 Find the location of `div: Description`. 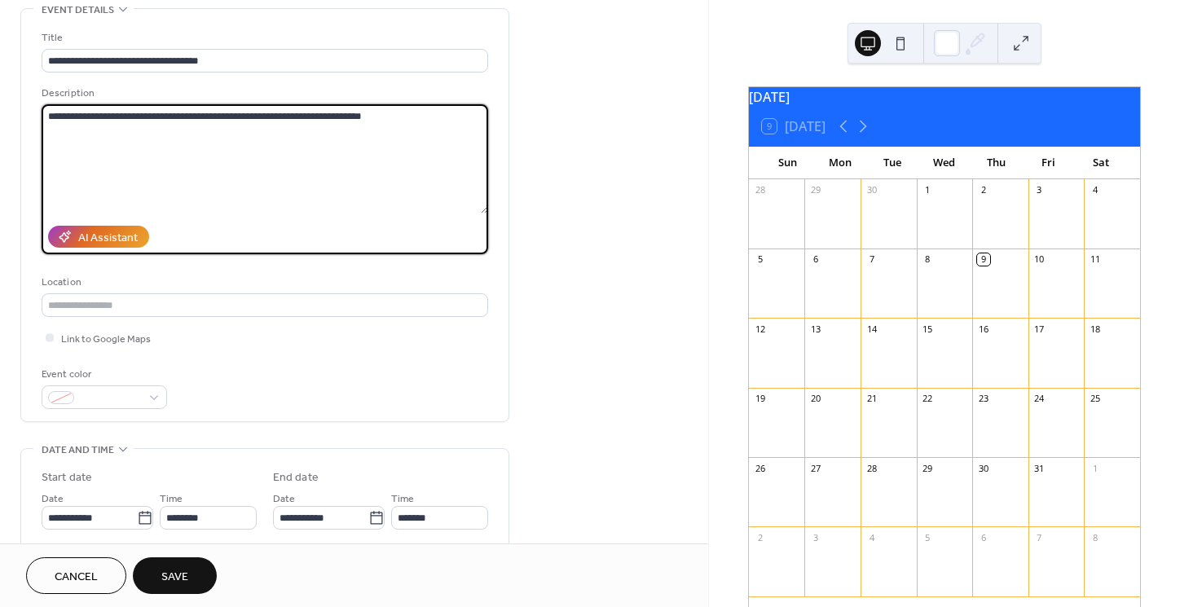

div: Description is located at coordinates (263, 93).